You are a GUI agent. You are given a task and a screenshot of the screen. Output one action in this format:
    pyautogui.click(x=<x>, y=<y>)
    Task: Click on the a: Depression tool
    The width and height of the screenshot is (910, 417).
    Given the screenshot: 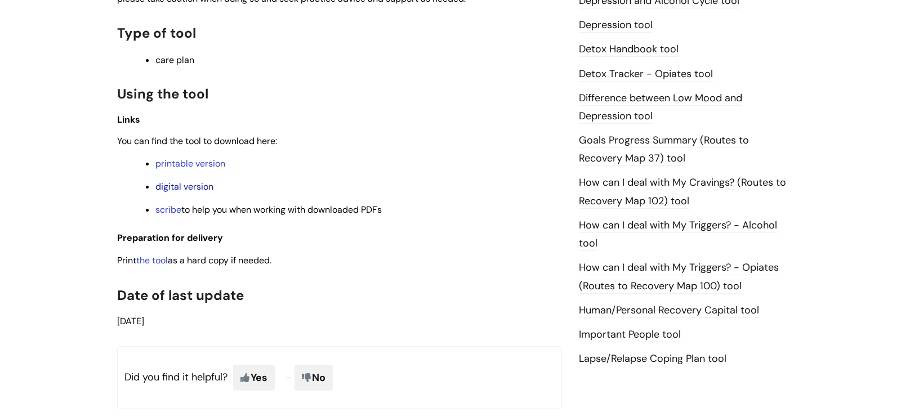 What is the action you would take?
    pyautogui.click(x=615, y=25)
    